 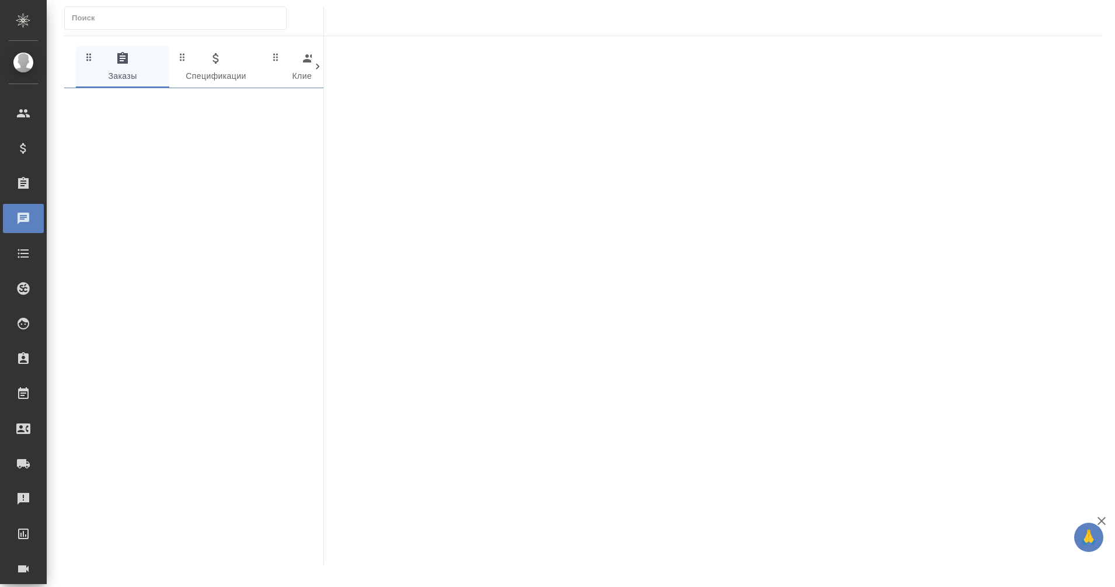 What do you see at coordinates (310, 67) in the screenshot?
I see `span: Клиенты` at bounding box center [310, 67].